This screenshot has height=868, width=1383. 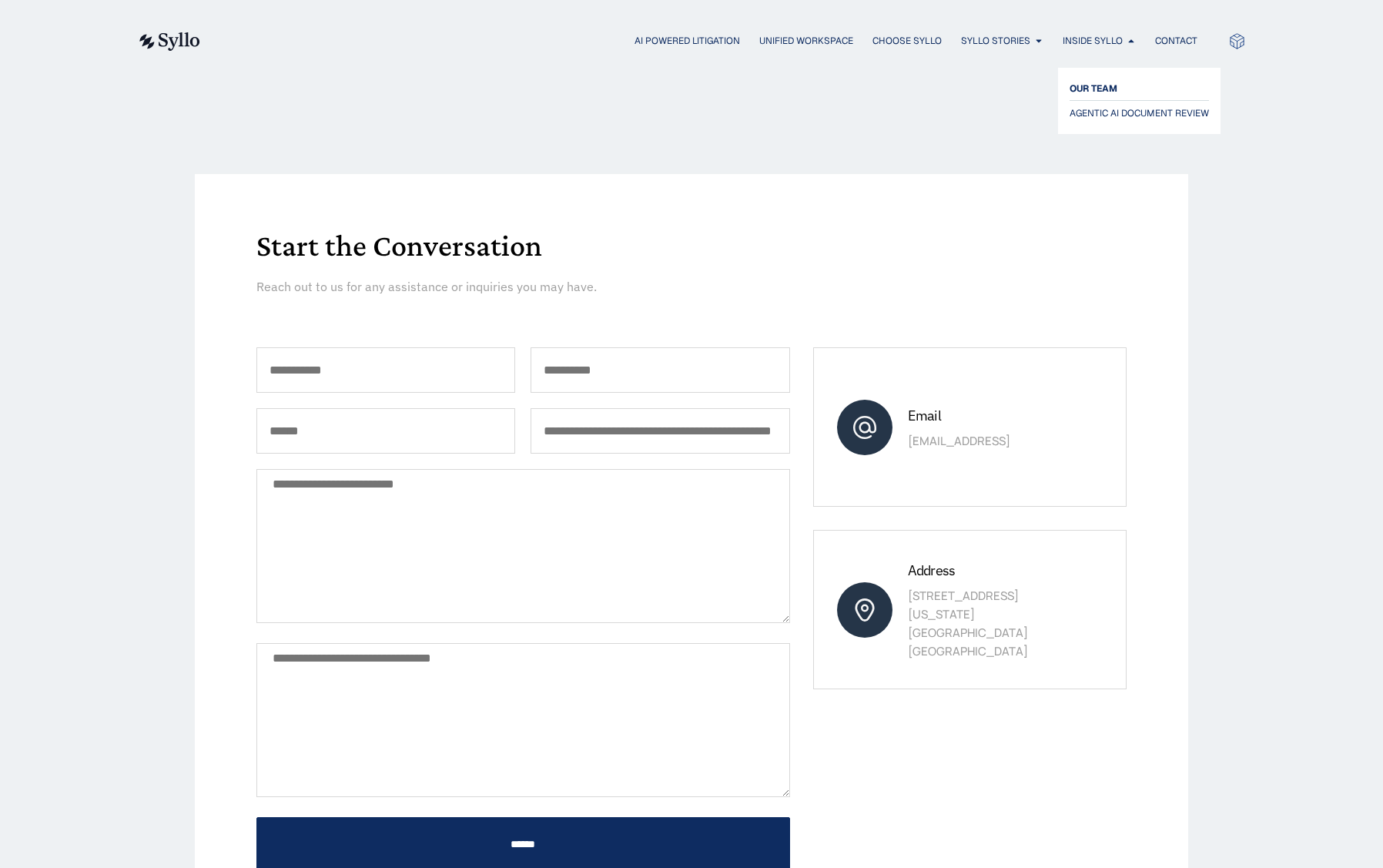 I want to click on span: Address, so click(x=932, y=570).